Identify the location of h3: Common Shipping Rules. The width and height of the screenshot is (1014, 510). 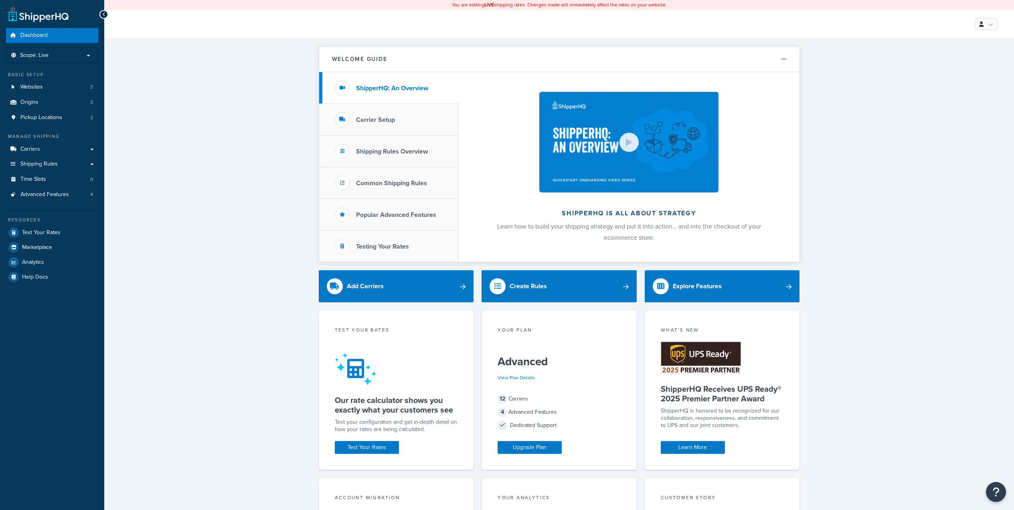
(391, 183).